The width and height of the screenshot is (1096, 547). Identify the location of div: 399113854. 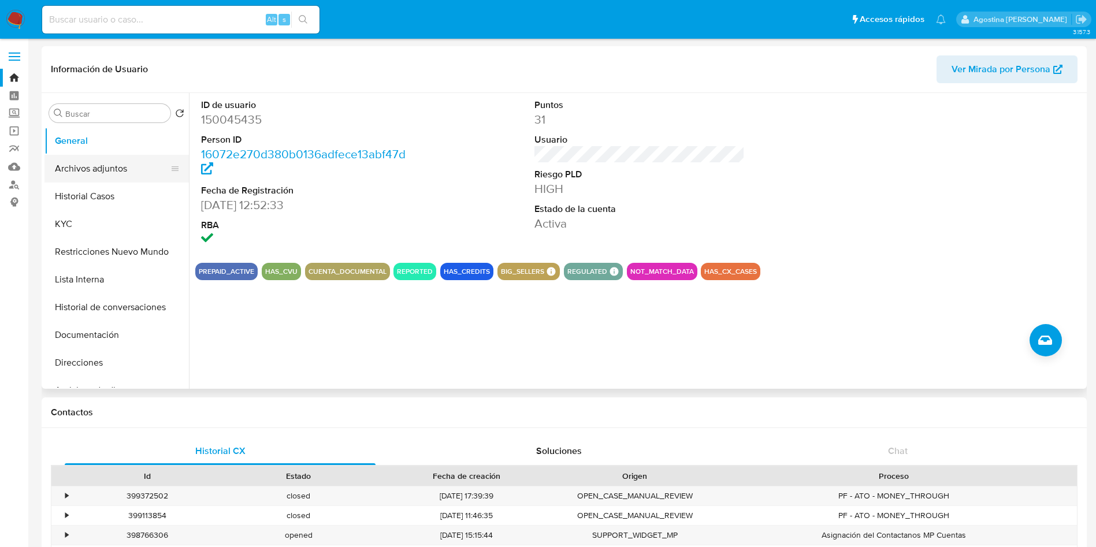
(147, 515).